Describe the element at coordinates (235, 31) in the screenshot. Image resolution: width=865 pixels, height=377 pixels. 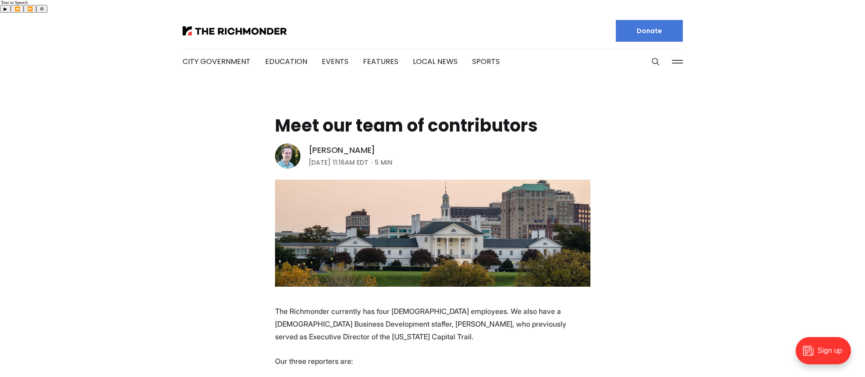
I see `img: The Richmonder` at that location.